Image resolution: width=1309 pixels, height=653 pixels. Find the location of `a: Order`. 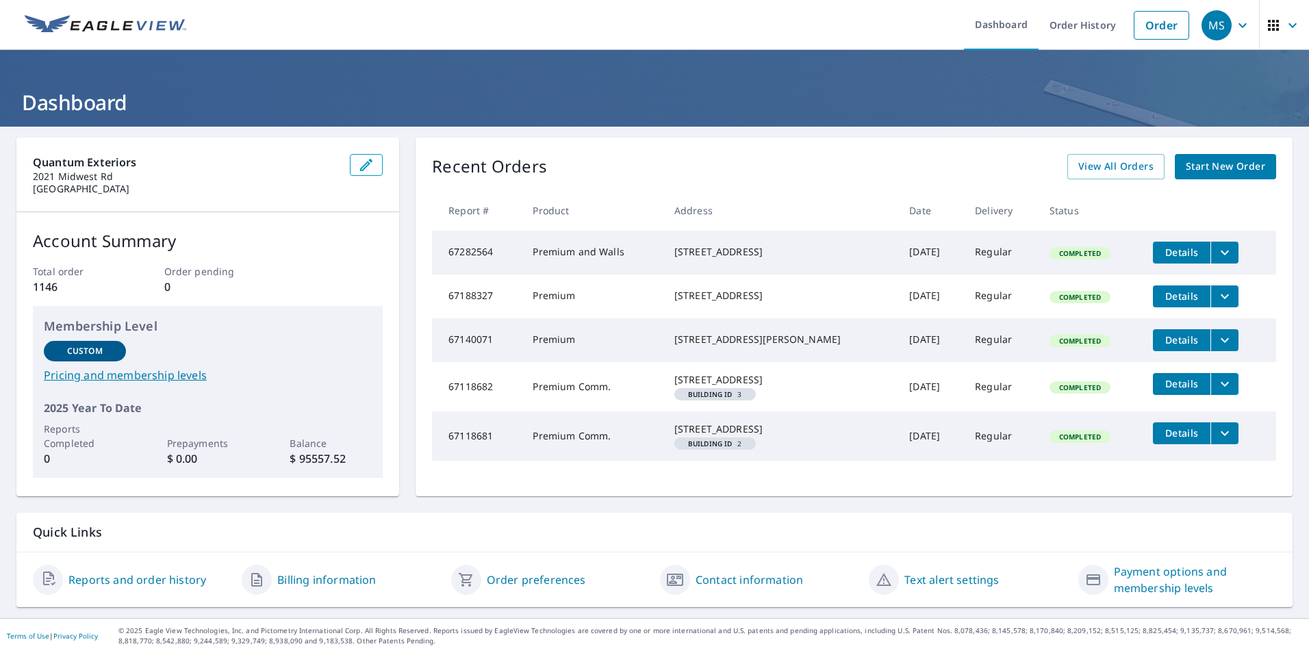

a: Order is located at coordinates (1161, 25).